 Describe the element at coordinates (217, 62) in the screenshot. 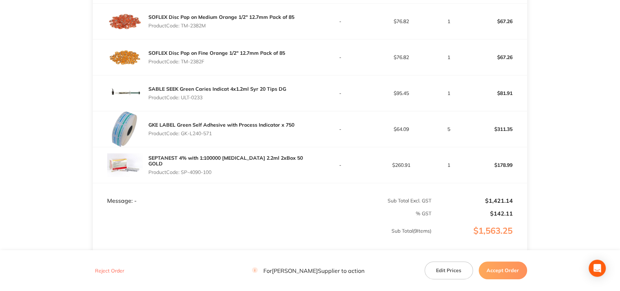

I see `p: Product Code: TM-2382F` at that location.